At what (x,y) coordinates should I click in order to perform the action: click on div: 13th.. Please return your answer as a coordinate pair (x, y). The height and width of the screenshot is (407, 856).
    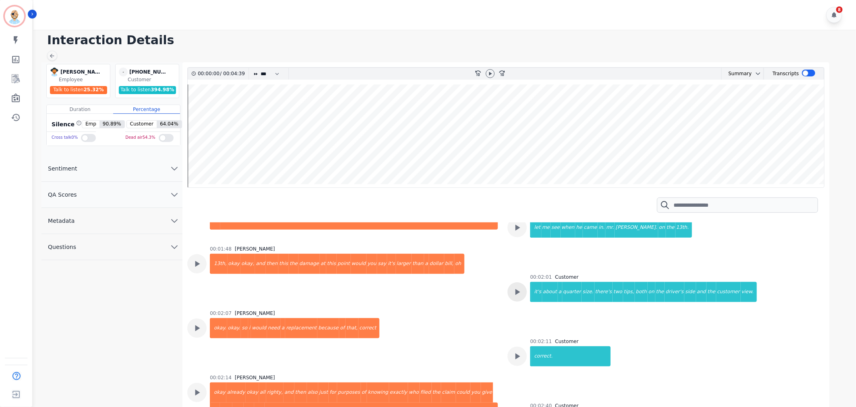
    Looking at the image, I should click on (683, 228).